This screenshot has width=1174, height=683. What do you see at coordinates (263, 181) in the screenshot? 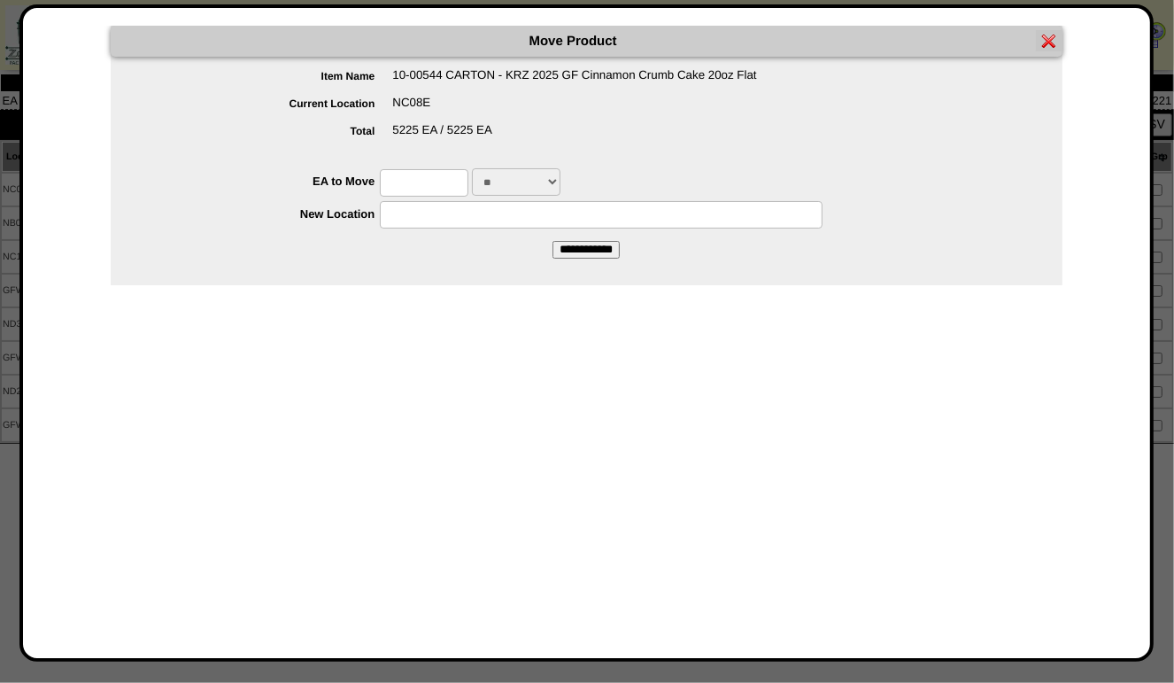
I see `label: EA to Move` at bounding box center [263, 181].